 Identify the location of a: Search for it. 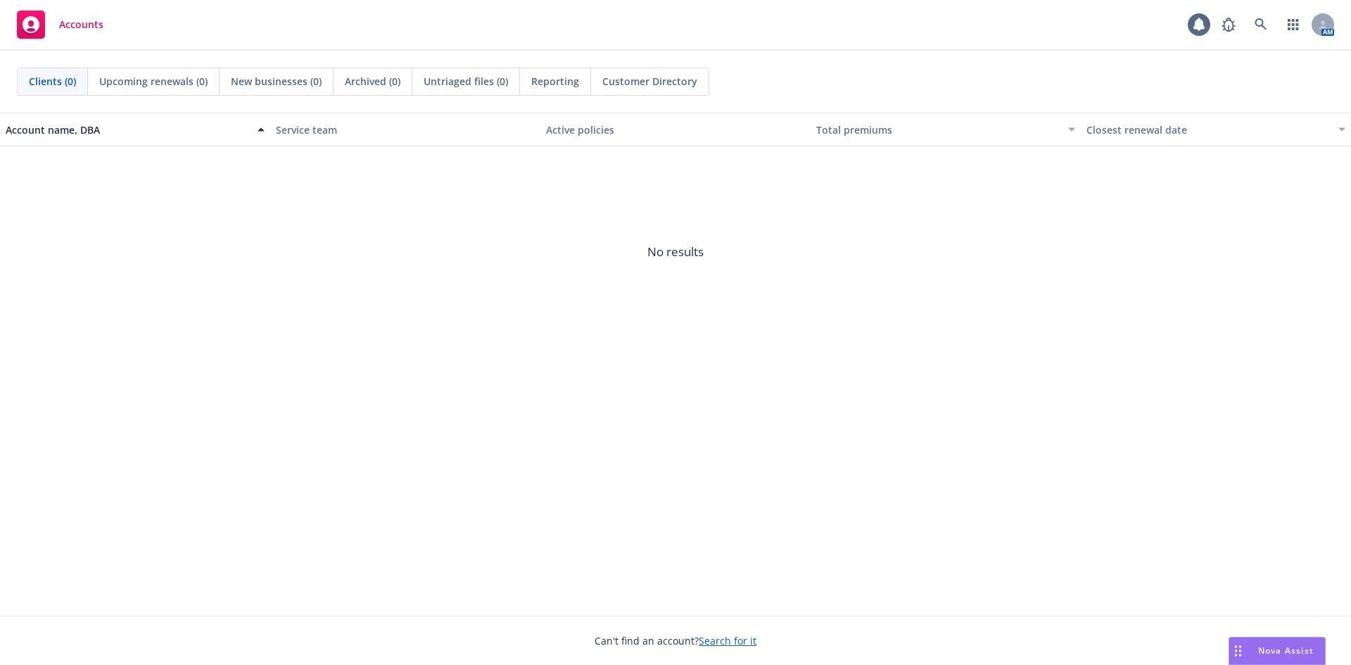
(727, 640).